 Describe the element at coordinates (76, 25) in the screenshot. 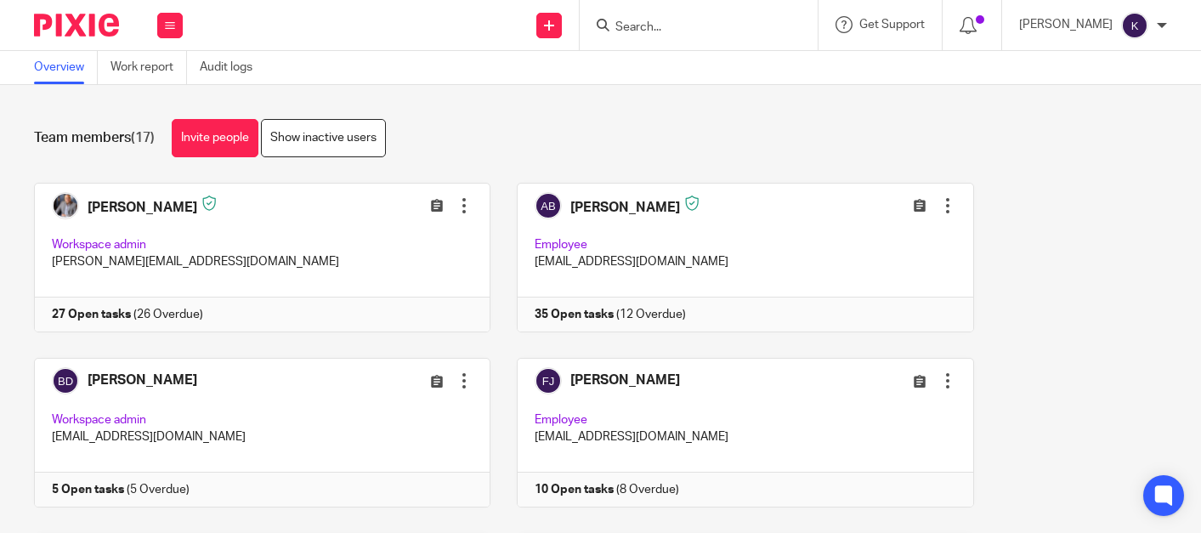

I see `img: Pixie` at that location.